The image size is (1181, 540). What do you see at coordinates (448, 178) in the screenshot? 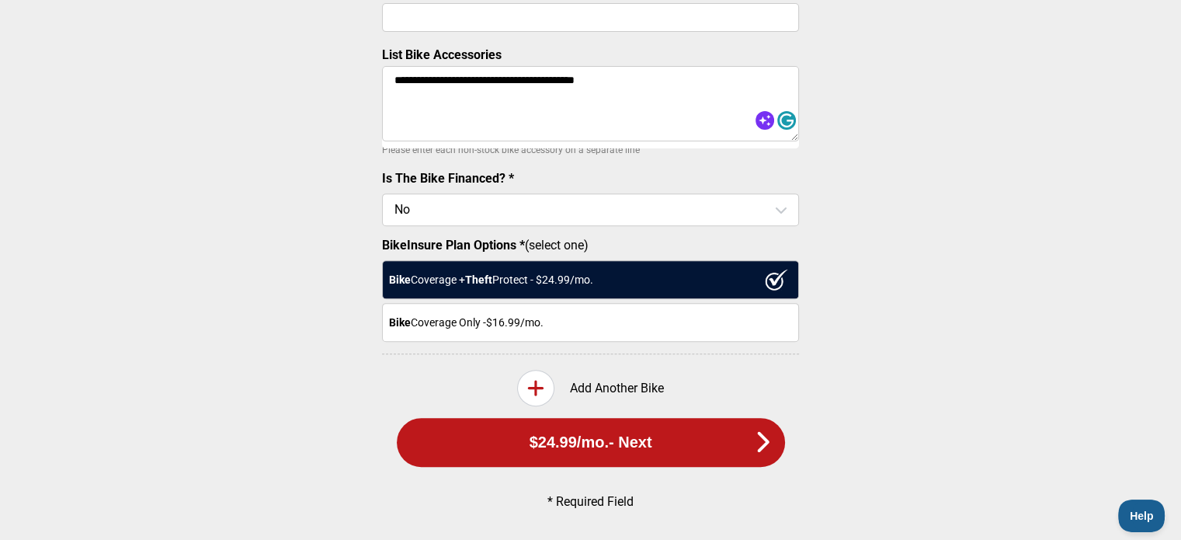
I see `label: Is The Bike Financed? *` at bounding box center [448, 178].